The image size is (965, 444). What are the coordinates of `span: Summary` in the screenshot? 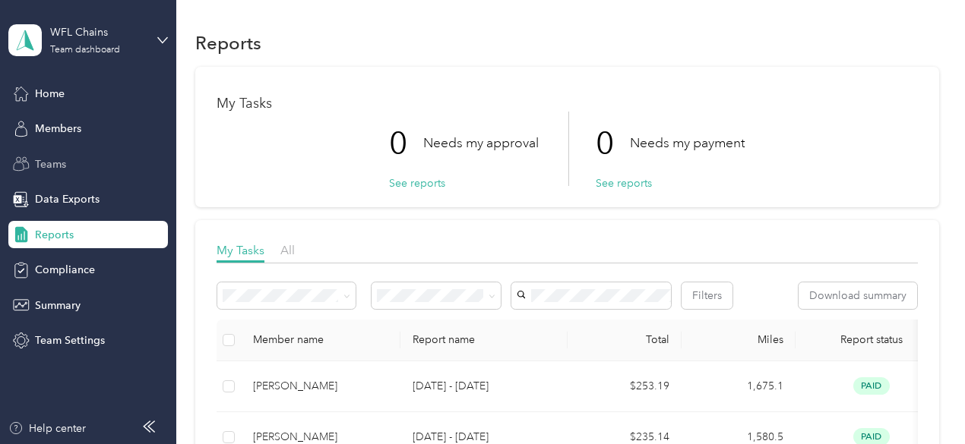 It's located at (58, 305).